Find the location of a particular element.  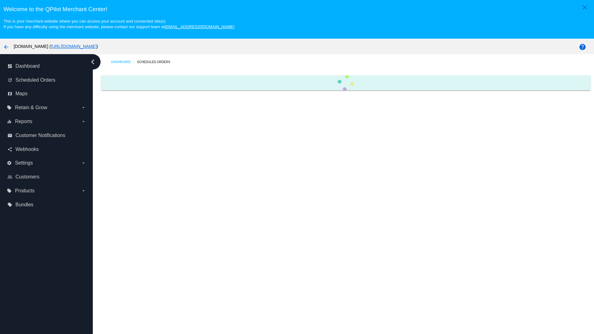

i: map is located at coordinates (10, 94).